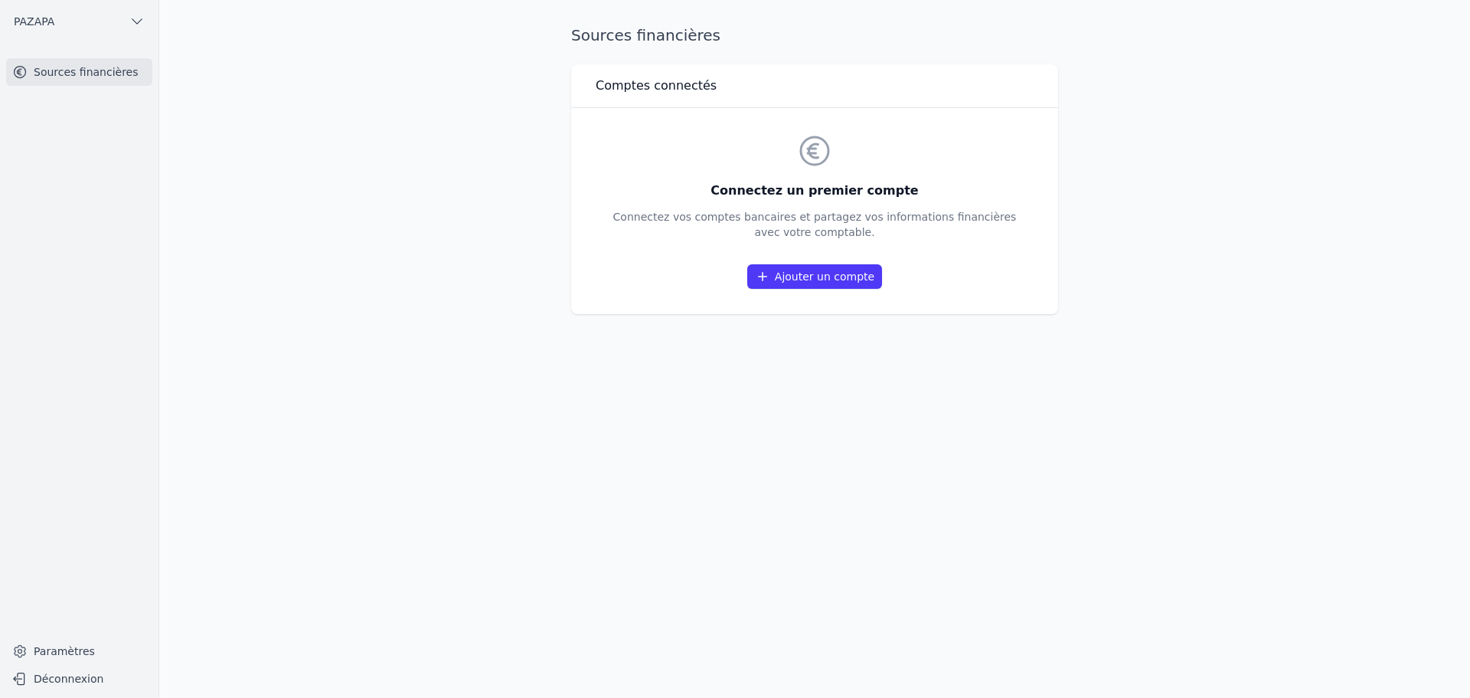 This screenshot has height=698, width=1470. I want to click on h3: Connectez un premier compte, so click(815, 191).